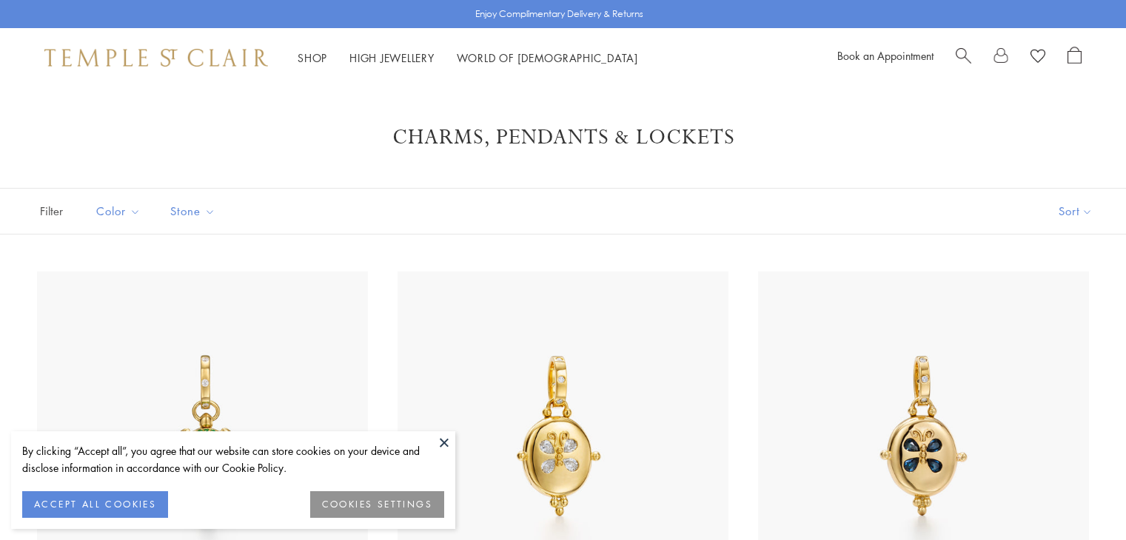 This screenshot has height=540, width=1126. What do you see at coordinates (468, 58) in the screenshot?
I see `nav: Main navigation` at bounding box center [468, 58].